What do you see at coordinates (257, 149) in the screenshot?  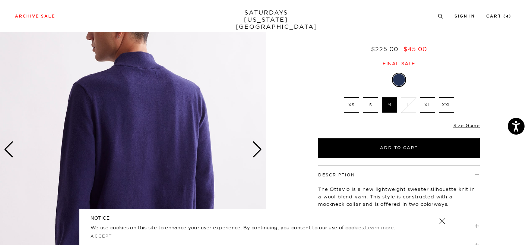 I see `div: Next slide` at bounding box center [257, 149].